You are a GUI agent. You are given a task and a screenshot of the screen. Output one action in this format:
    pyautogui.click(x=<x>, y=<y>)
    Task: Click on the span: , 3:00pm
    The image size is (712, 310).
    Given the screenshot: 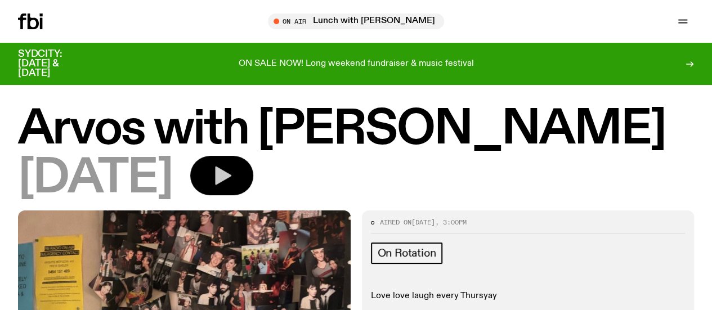 What is the action you would take?
    pyautogui.click(x=451, y=222)
    